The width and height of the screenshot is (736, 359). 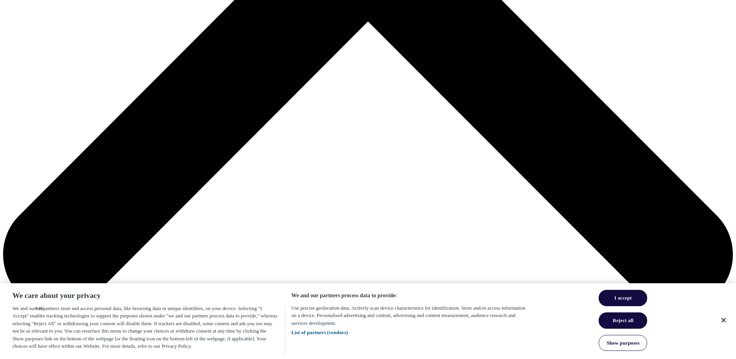 I want to click on button: Close, so click(x=724, y=320).